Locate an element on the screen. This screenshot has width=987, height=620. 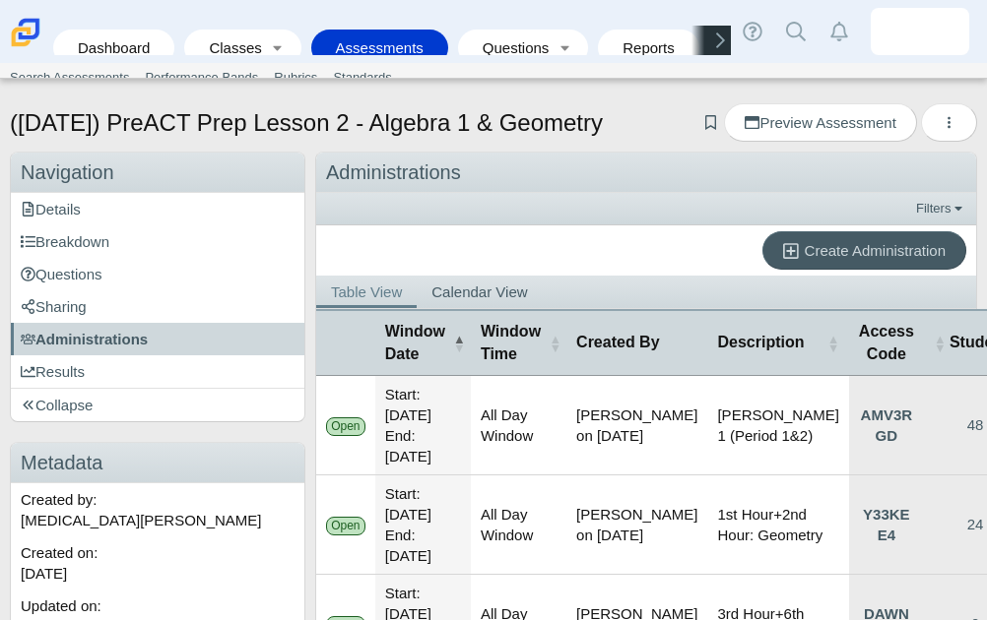
a: cristian.hernandez.vZWwJa is located at coordinates (920, 32).